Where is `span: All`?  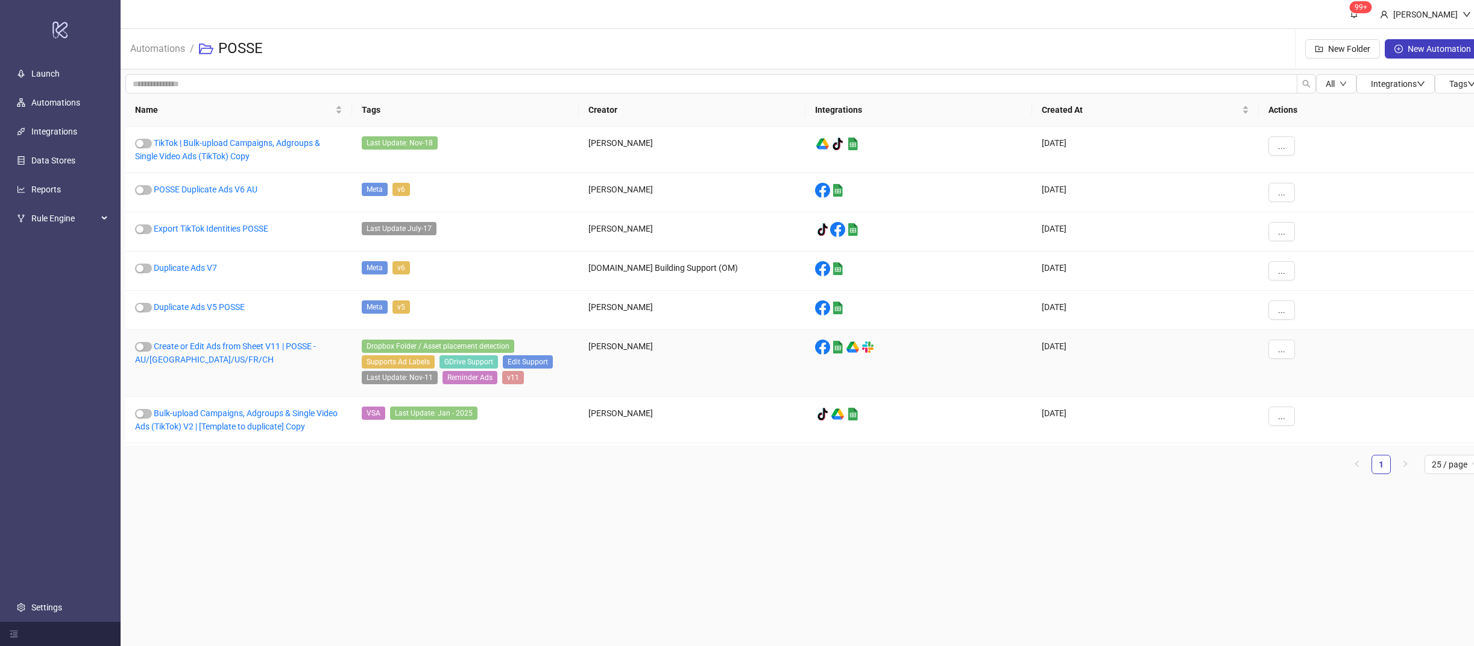 span: All is located at coordinates (1330, 84).